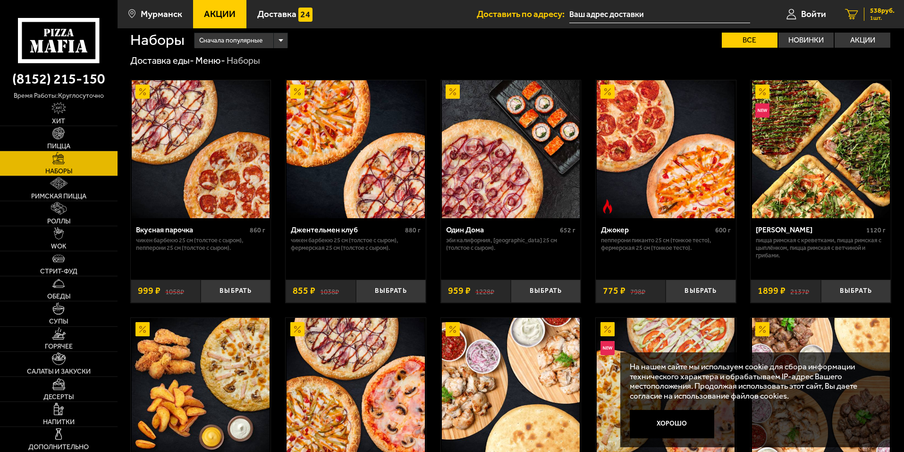 Image resolution: width=904 pixels, height=452 pixels. Describe the element at coordinates (59, 447) in the screenshot. I see `span: Дополнительно` at that location.